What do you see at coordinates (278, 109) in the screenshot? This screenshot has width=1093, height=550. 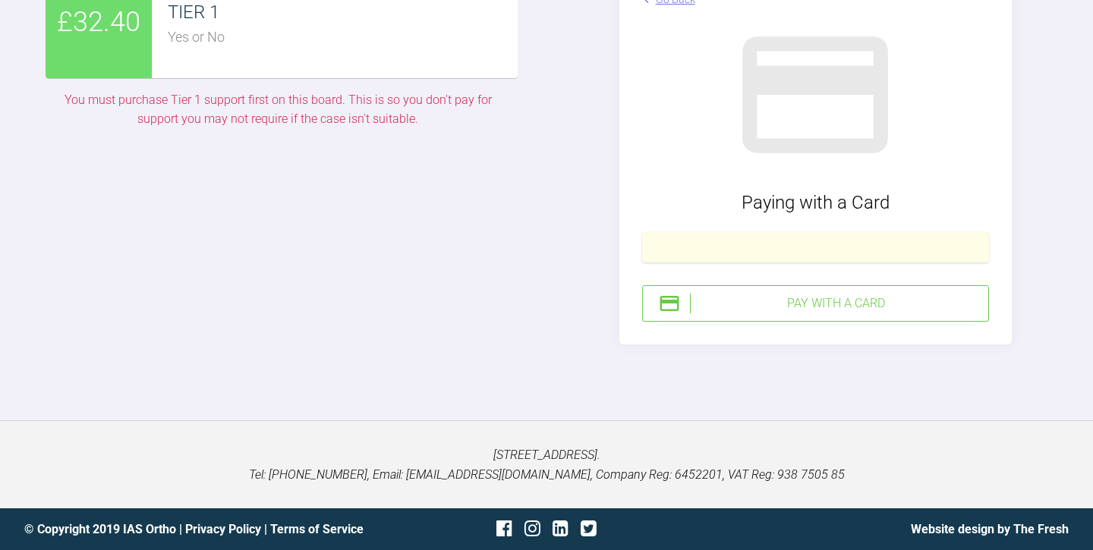 I see `div: You must purchase Tier 1 support first on this board. This is so you don't pay for support you ma...` at bounding box center [278, 109].